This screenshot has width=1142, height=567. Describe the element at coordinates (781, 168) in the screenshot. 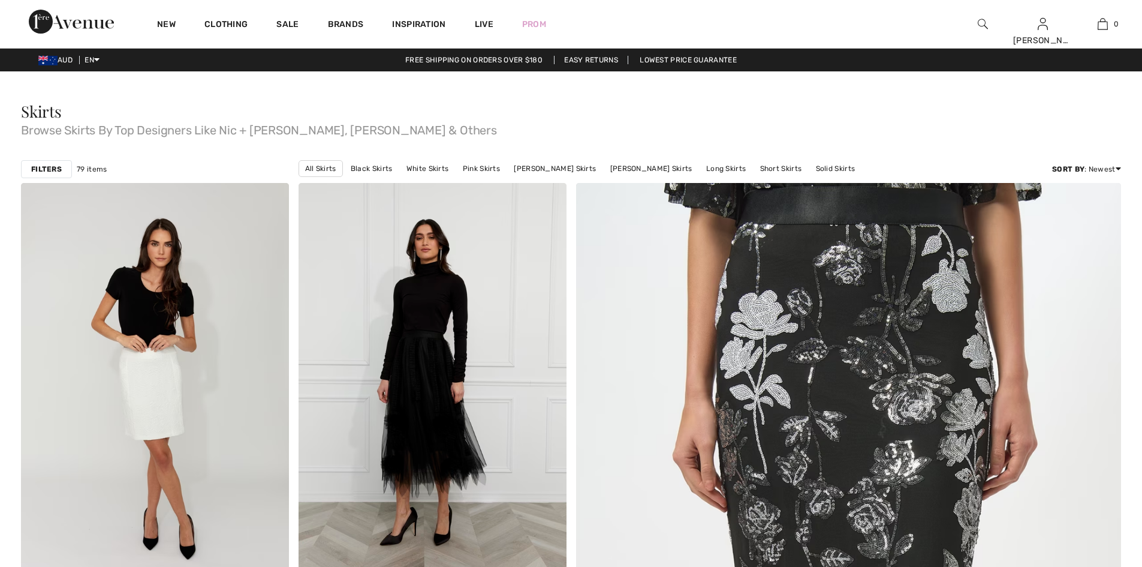

I see `a: Short Skirts` at that location.